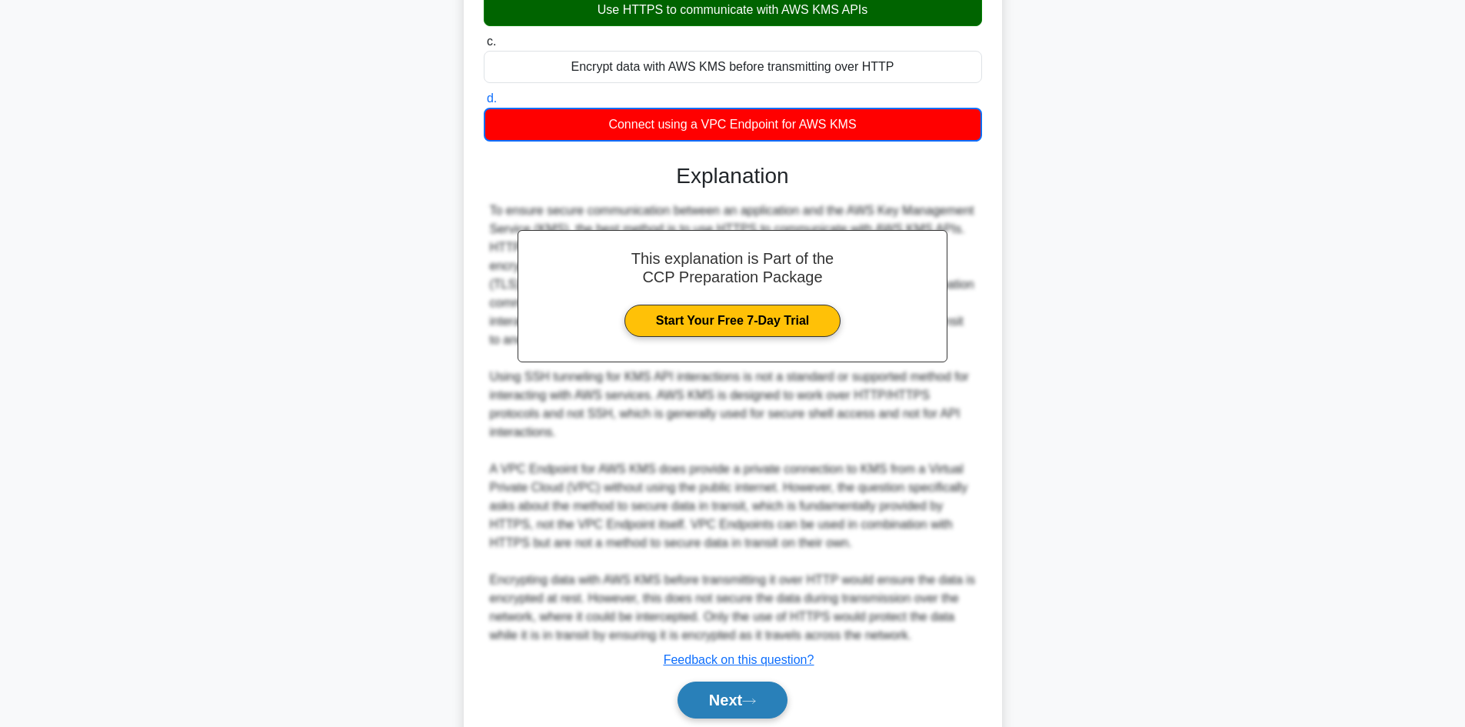 The width and height of the screenshot is (1465, 727). Describe the element at coordinates (733, 67) in the screenshot. I see `div: Encrypt data with AWS KMS before transmitting over HTTP` at that location.